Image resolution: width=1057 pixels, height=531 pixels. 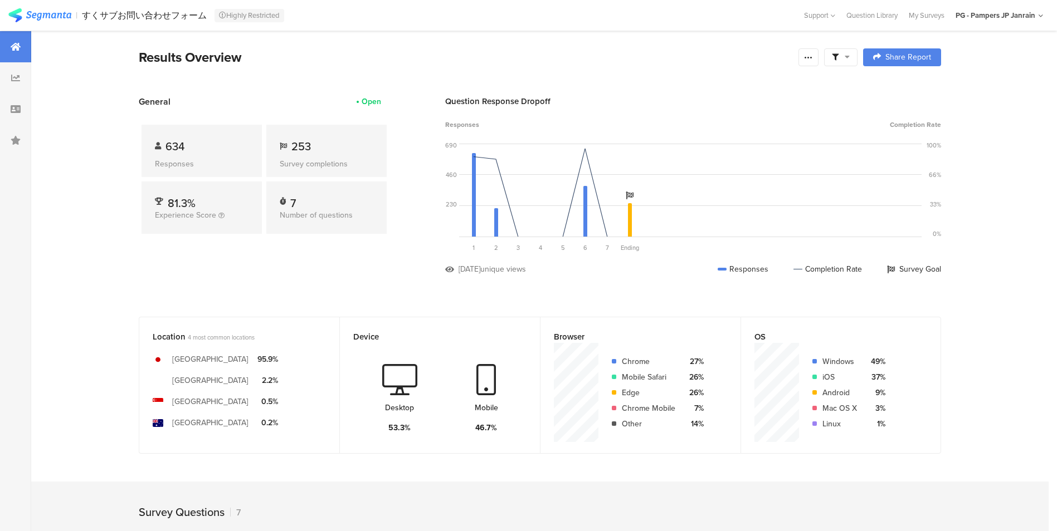 I want to click on div: 0.5%, so click(x=267, y=402).